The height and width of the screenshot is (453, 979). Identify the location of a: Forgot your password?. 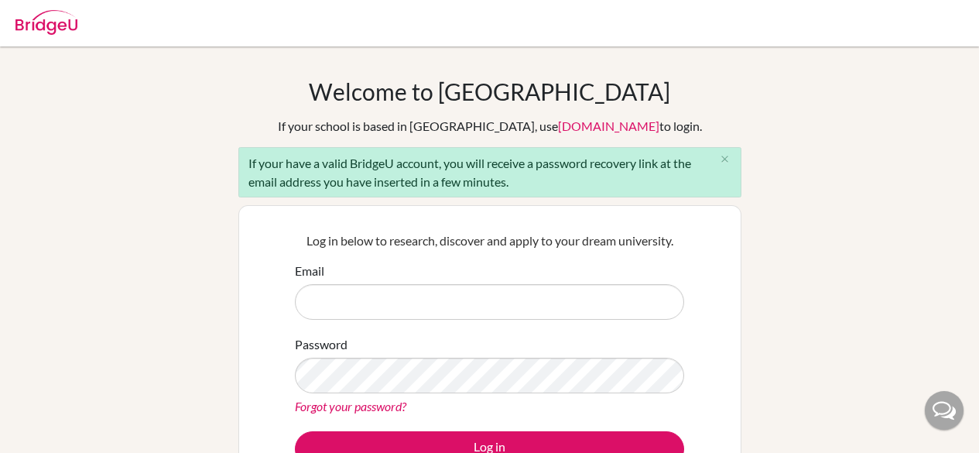
(351, 406).